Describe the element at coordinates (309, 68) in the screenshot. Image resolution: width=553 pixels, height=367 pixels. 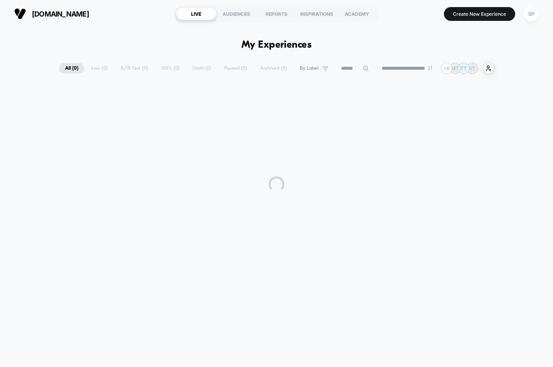
I see `span: By Label` at that location.